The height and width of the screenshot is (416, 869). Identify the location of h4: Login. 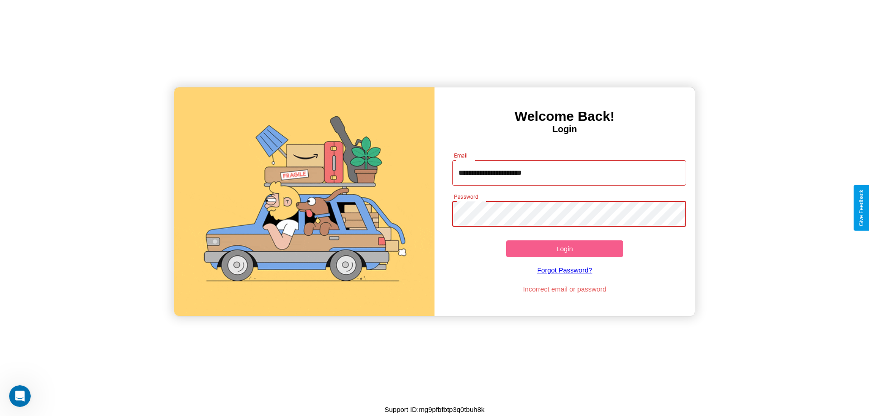
(565, 129).